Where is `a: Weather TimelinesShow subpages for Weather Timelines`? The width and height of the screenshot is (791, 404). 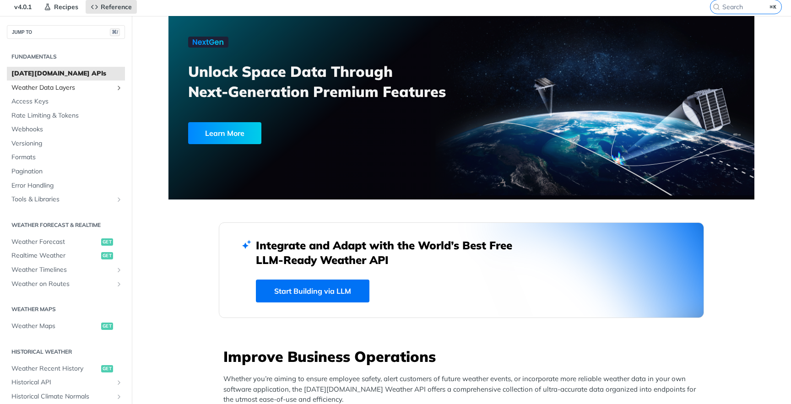
a: Weather TimelinesShow subpages for Weather Timelines is located at coordinates (66, 270).